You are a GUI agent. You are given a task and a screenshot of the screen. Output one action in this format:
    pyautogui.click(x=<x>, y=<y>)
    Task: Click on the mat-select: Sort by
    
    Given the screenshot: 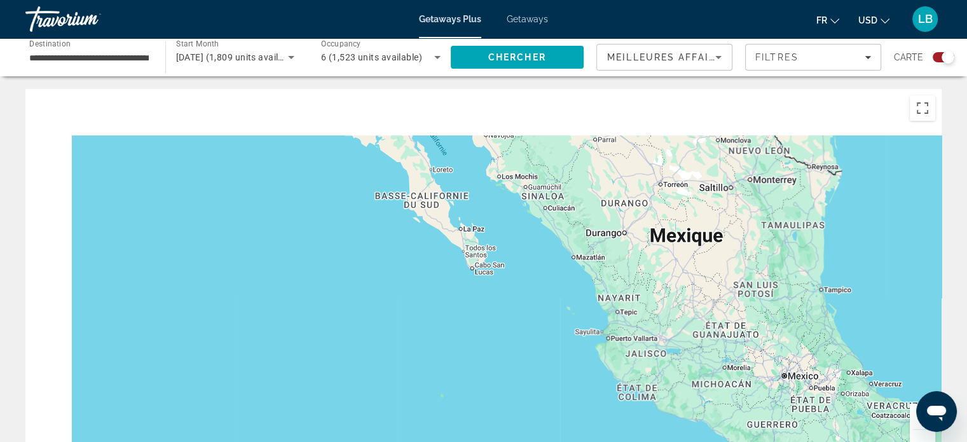 What is the action you would take?
    pyautogui.click(x=664, y=57)
    